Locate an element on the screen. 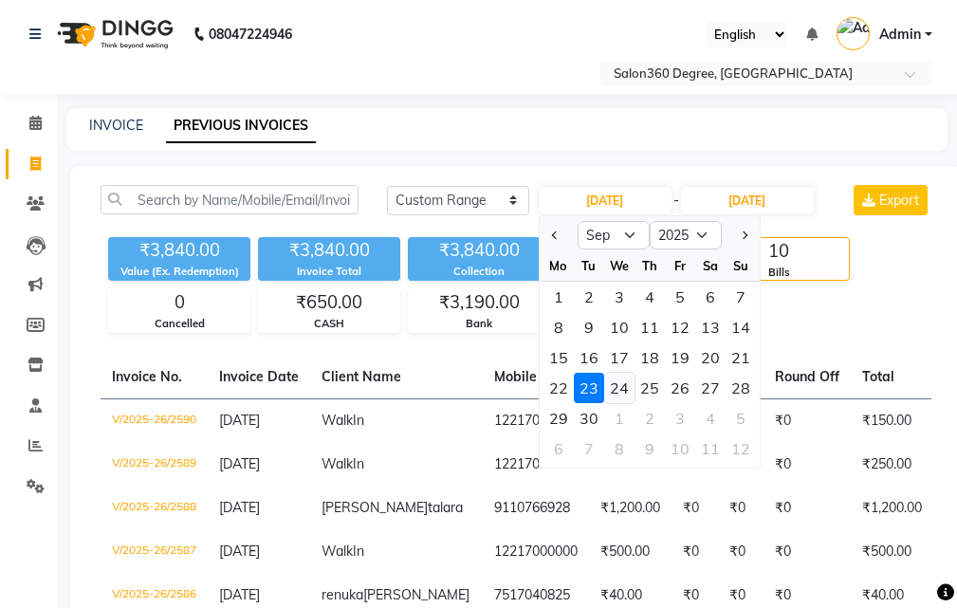 Image resolution: width=957 pixels, height=608 pixels. input: Search by Name/Mobile/Email/Invoice No is located at coordinates (229, 199).